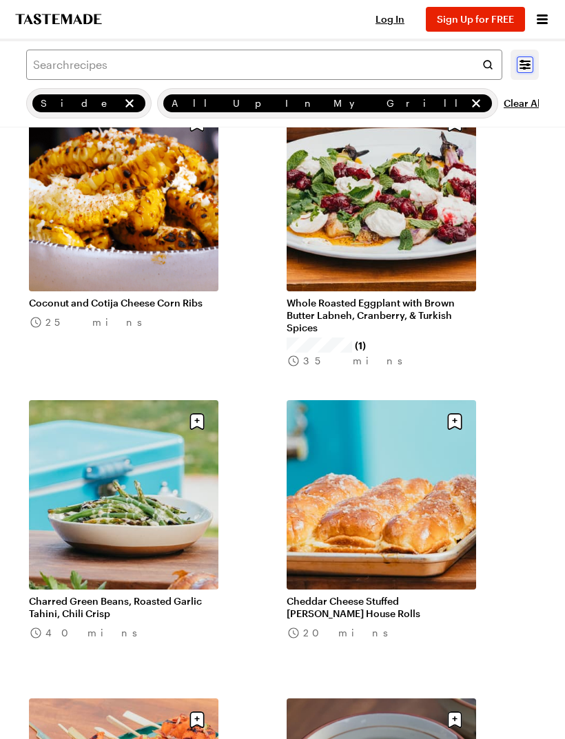 The height and width of the screenshot is (739, 565). What do you see at coordinates (523, 103) in the screenshot?
I see `span: Clear All` at bounding box center [523, 103].